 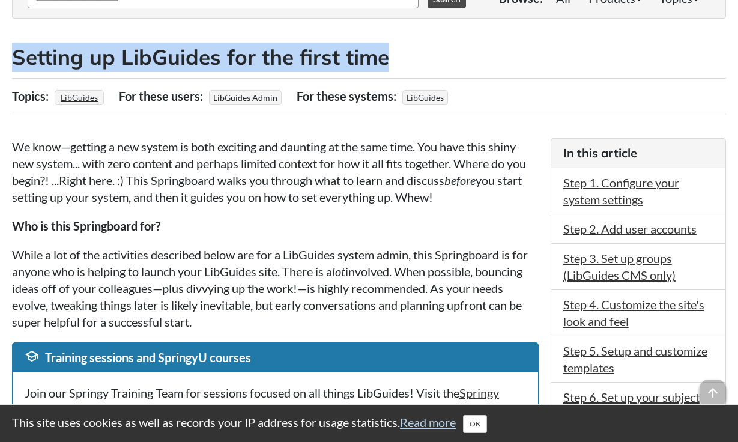 What do you see at coordinates (633, 313) in the screenshot?
I see `a: Step 4. Customize the site's look and feel` at bounding box center [633, 313].